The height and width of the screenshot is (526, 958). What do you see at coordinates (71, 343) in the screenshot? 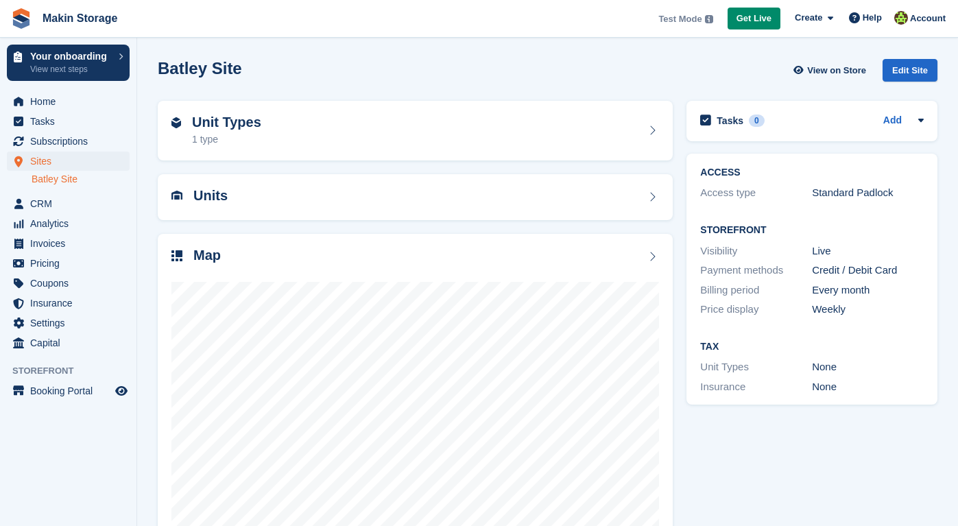
I see `span: Capital` at bounding box center [71, 343].